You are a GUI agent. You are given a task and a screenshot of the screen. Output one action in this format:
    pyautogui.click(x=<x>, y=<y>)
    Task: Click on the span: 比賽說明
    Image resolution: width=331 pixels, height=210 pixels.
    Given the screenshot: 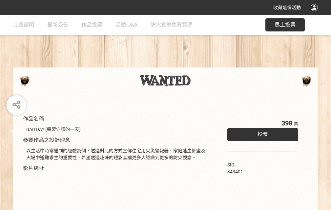 What is the action you would take?
    pyautogui.click(x=24, y=25)
    